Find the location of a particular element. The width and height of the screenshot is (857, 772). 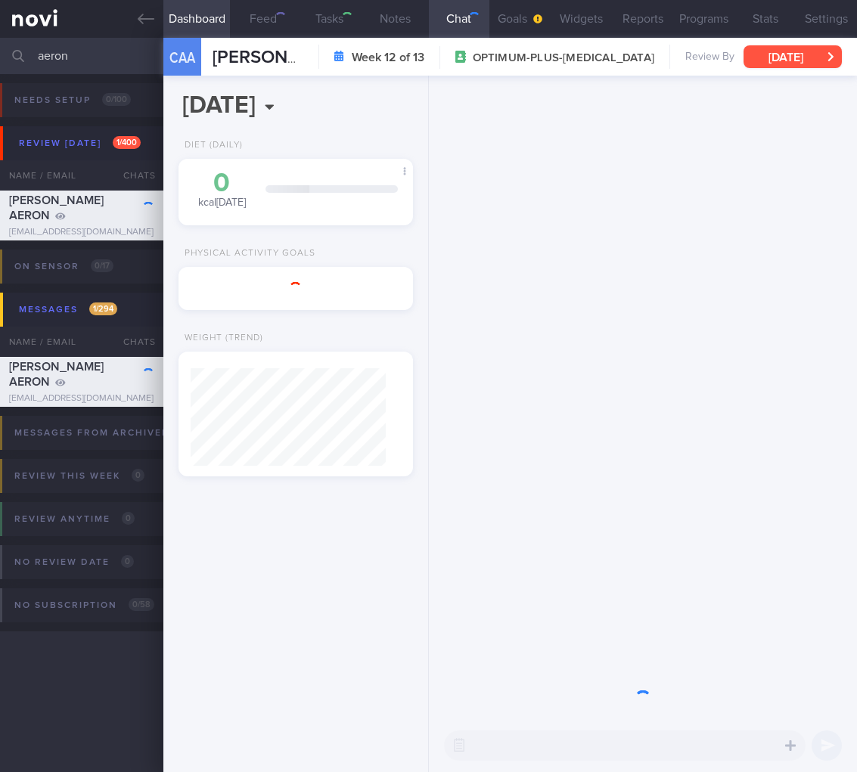

div: Messages from Archived is located at coordinates (108, 433).